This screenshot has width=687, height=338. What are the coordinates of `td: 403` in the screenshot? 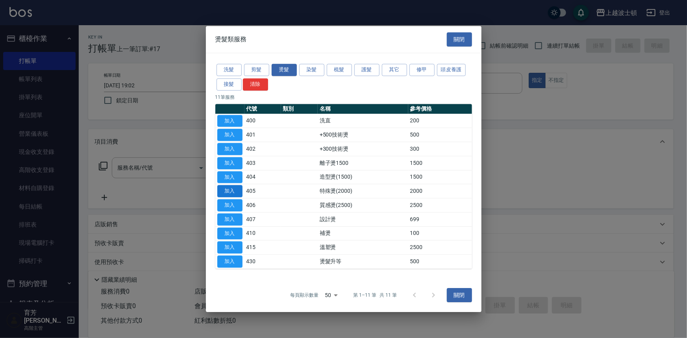 It's located at (263, 163).